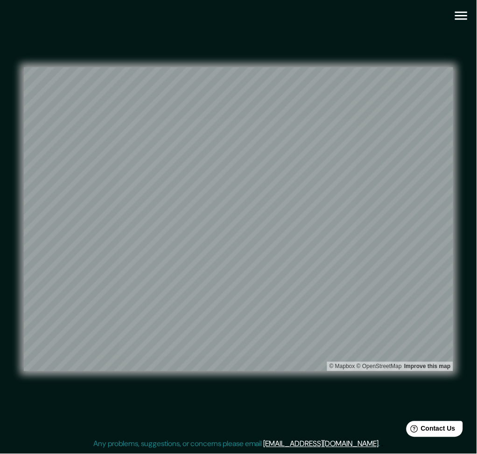  What do you see at coordinates (237, 444) in the screenshot?
I see `p: Any problems, suggestions, or concerns please email .` at bounding box center [237, 444].